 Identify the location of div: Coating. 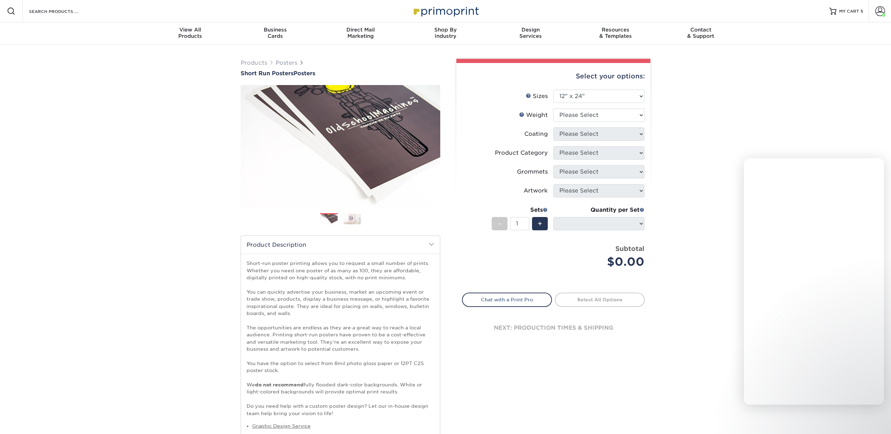
(536, 134).